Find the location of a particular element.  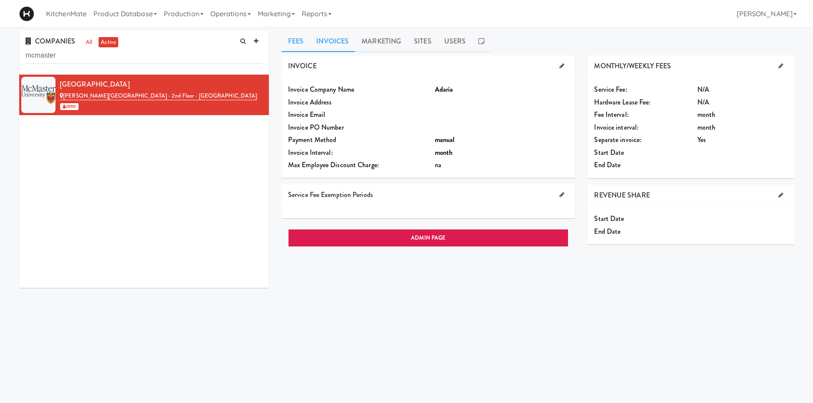

span: REVENUE SHARE is located at coordinates (622, 195).